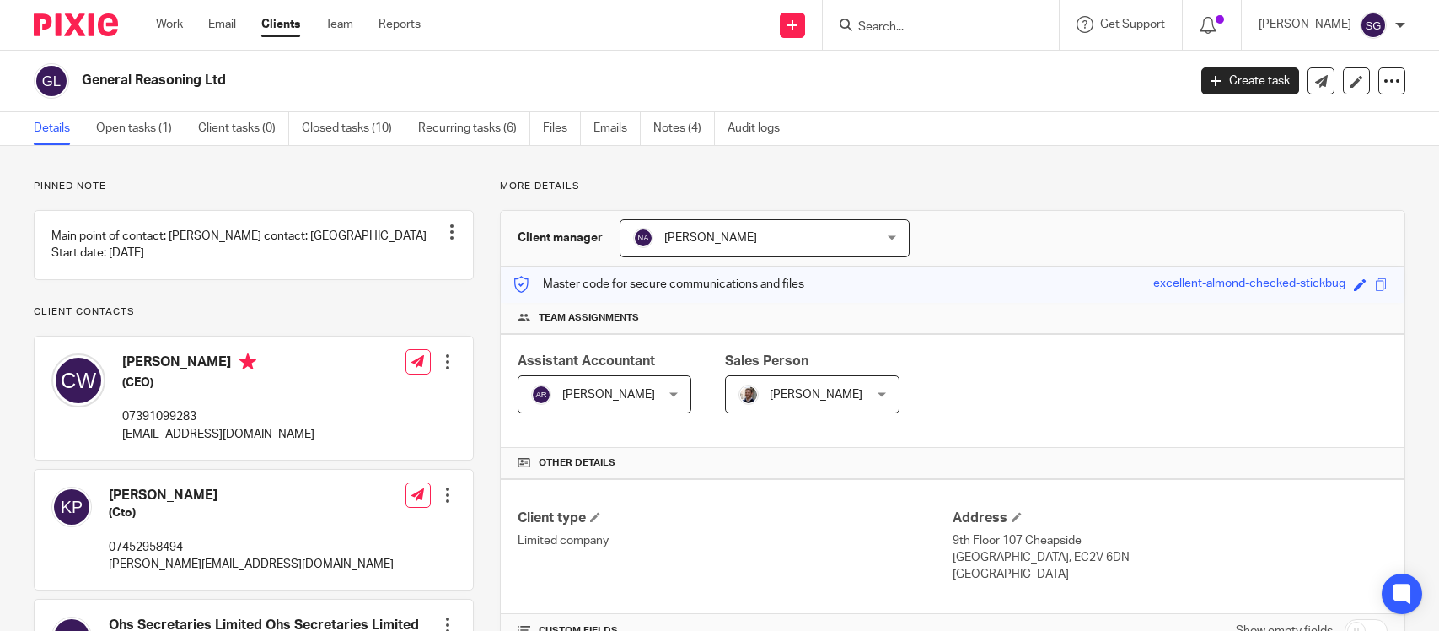 Image resolution: width=1439 pixels, height=631 pixels. Describe the element at coordinates (218, 416) in the screenshot. I see `p: 07391099283` at that location.